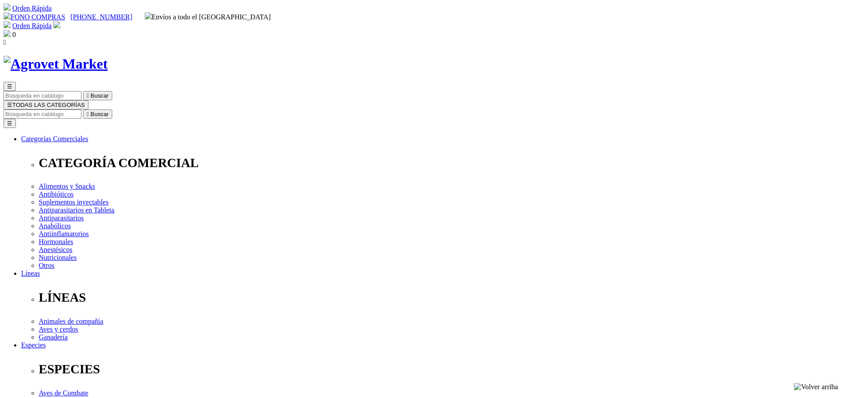  I want to click on span: Especies, so click(33, 345).